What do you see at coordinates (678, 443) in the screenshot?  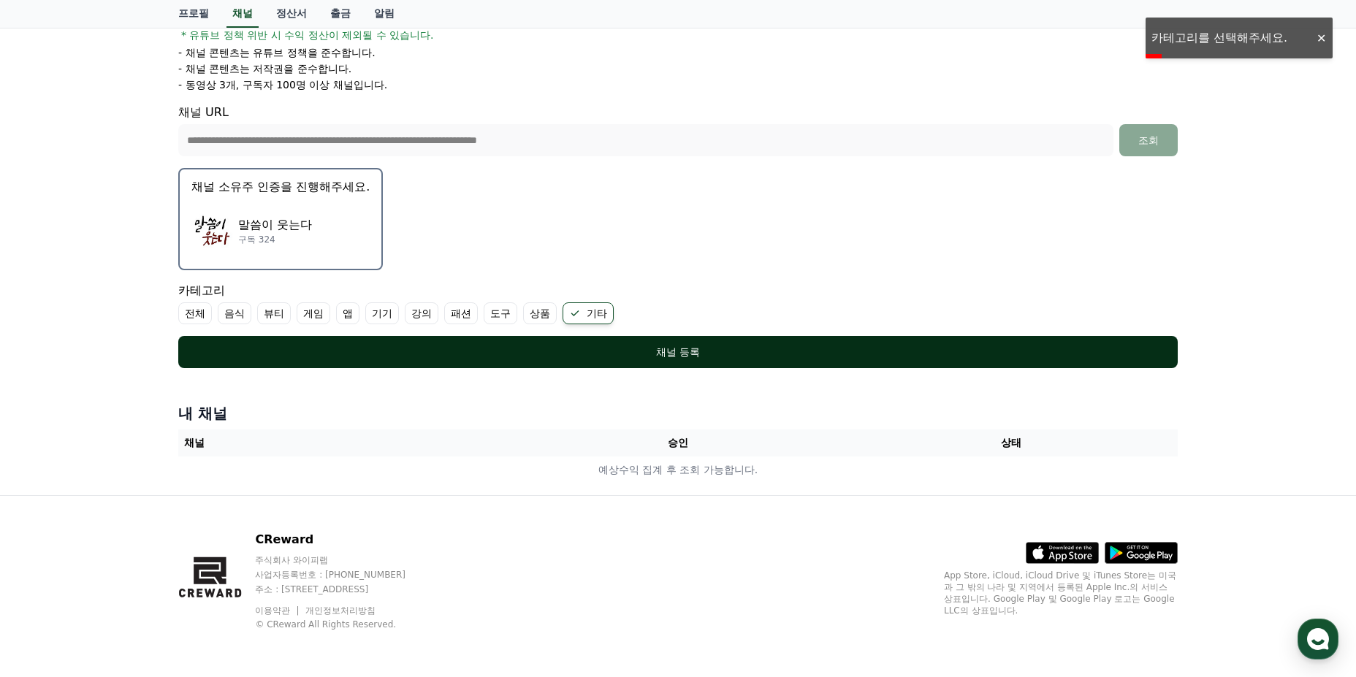 I see `th: 승인` at bounding box center [678, 443].